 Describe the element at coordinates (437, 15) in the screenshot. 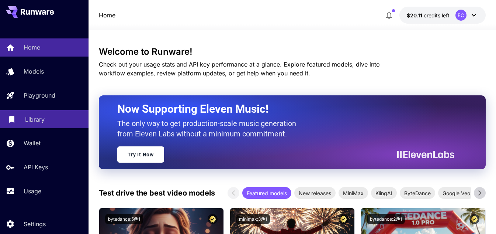

I see `span: credits left` at that location.